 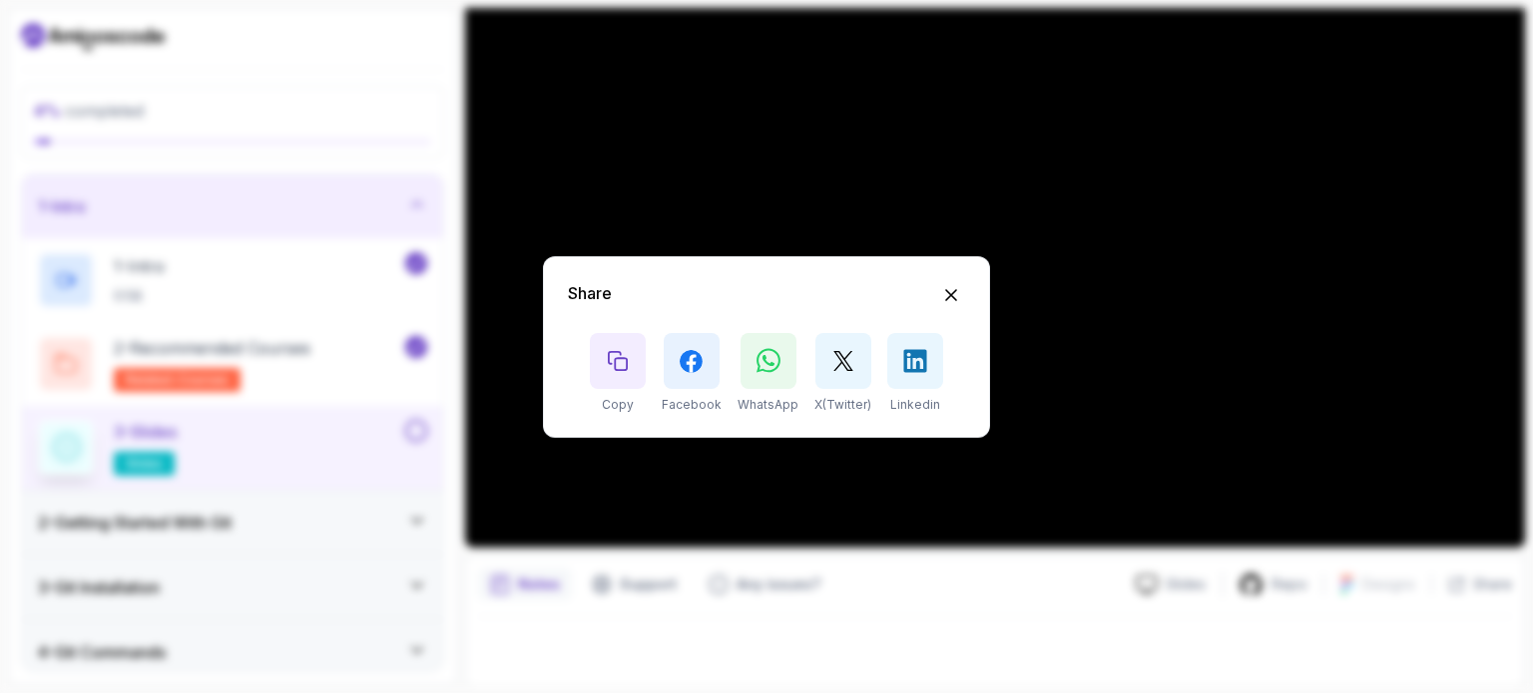 What do you see at coordinates (691, 361) in the screenshot?
I see `a: Facebook` at bounding box center [691, 361].